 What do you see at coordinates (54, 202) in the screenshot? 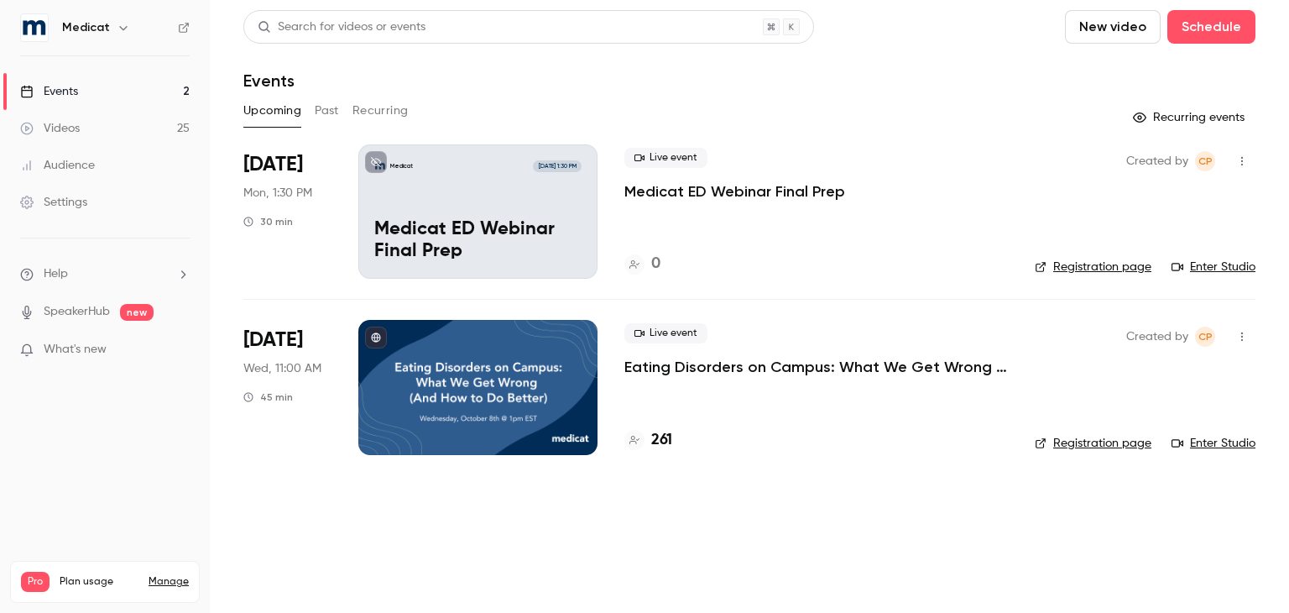
I see `div: Settings` at bounding box center [54, 202].